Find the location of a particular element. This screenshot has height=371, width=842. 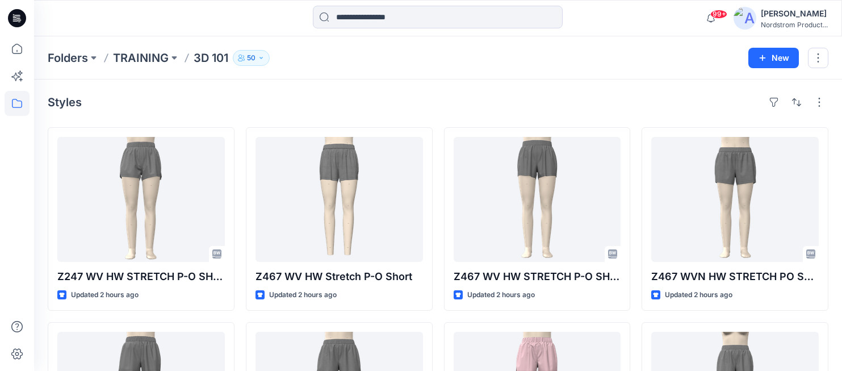

a: TRAINING is located at coordinates (141, 58).